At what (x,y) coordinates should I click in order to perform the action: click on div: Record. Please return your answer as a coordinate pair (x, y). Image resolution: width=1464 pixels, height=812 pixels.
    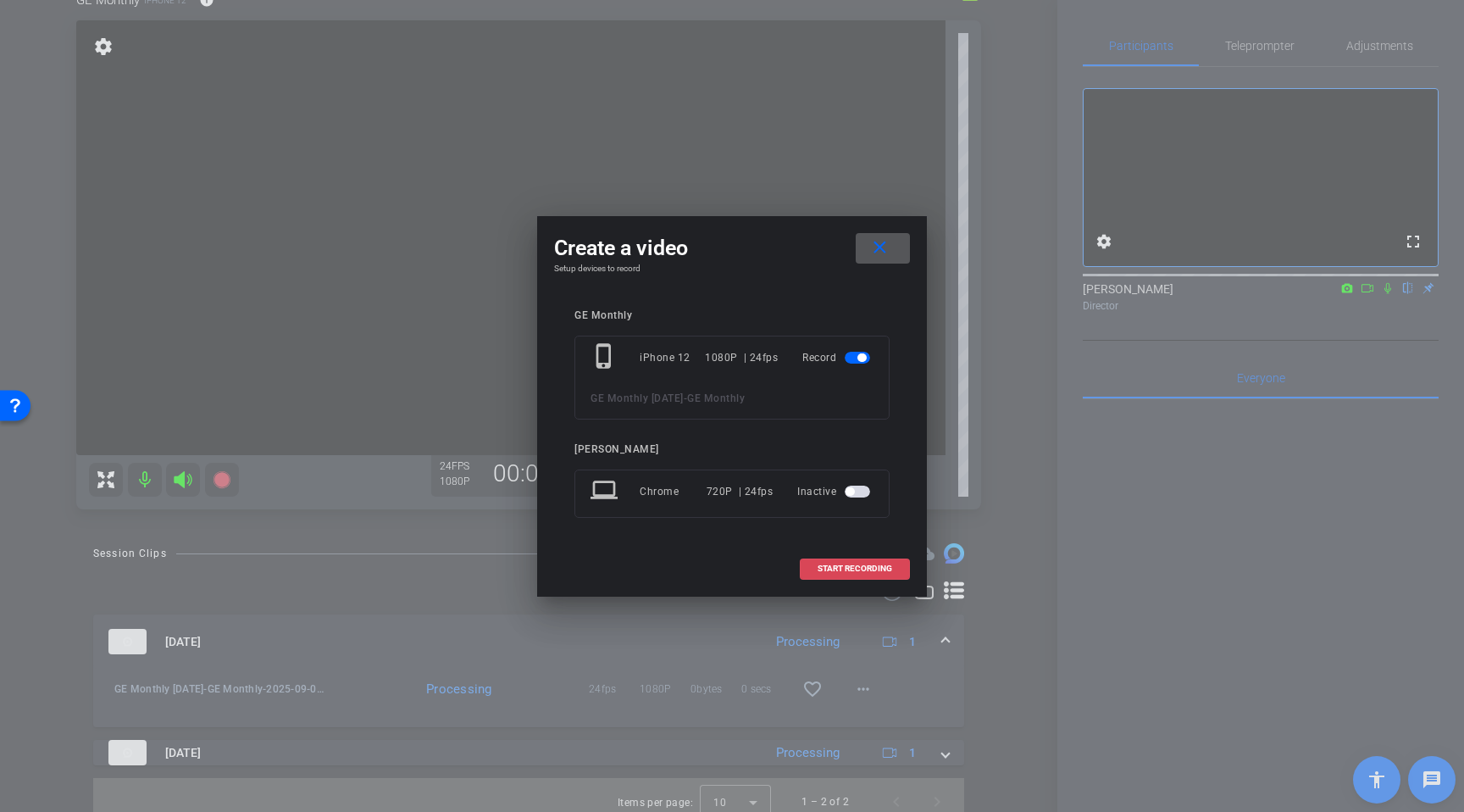
    Looking at the image, I should click on (838, 358).